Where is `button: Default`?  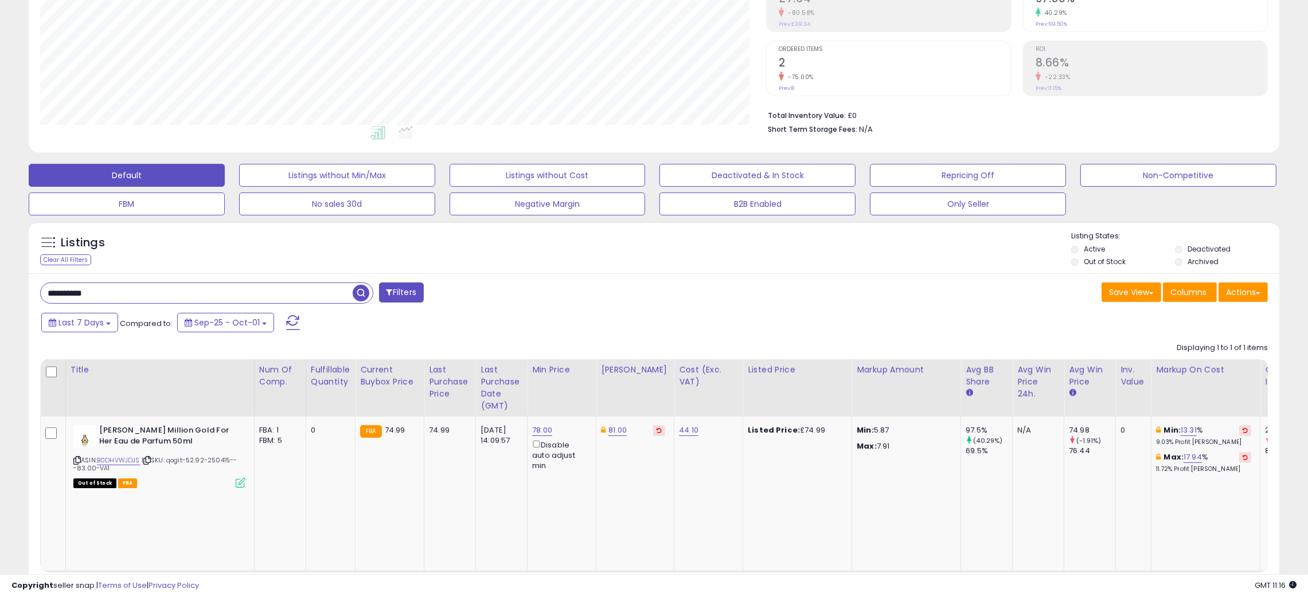 button: Default is located at coordinates (127, 175).